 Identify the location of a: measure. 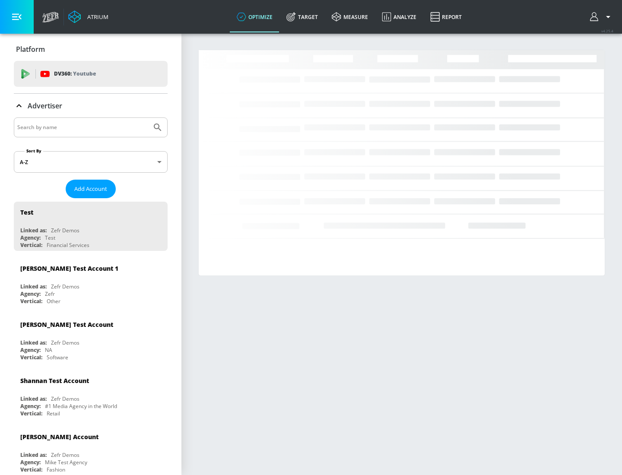
(350, 17).